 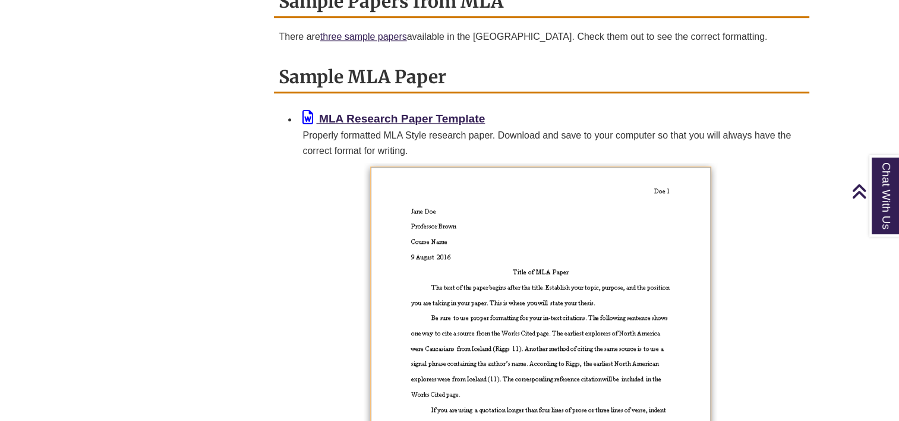 I want to click on a: Back to Top, so click(x=873, y=191).